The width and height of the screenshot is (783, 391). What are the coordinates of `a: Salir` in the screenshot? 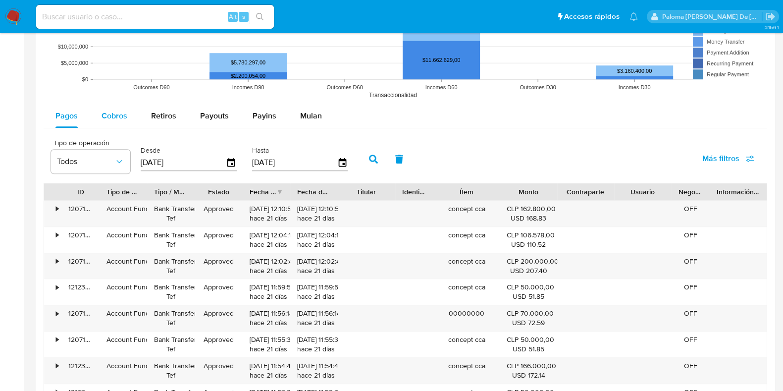 It's located at (771, 16).